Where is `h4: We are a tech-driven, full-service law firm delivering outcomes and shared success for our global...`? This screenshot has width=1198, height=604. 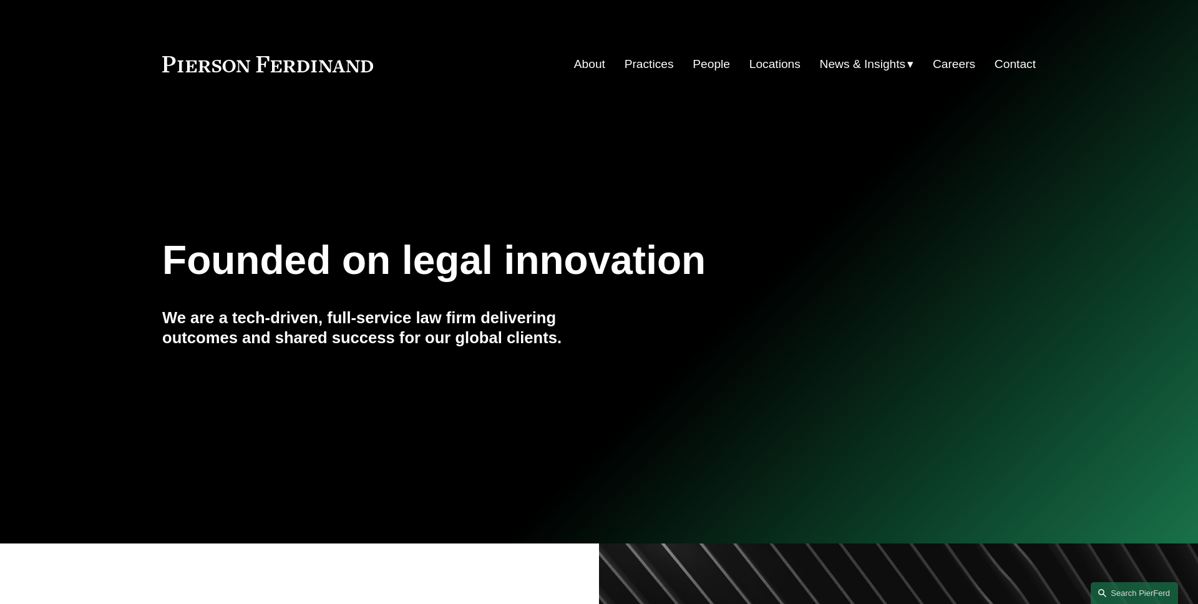
h4: We are a tech-driven, full-service law firm delivering outcomes and shared success for our global... is located at coordinates (381, 328).